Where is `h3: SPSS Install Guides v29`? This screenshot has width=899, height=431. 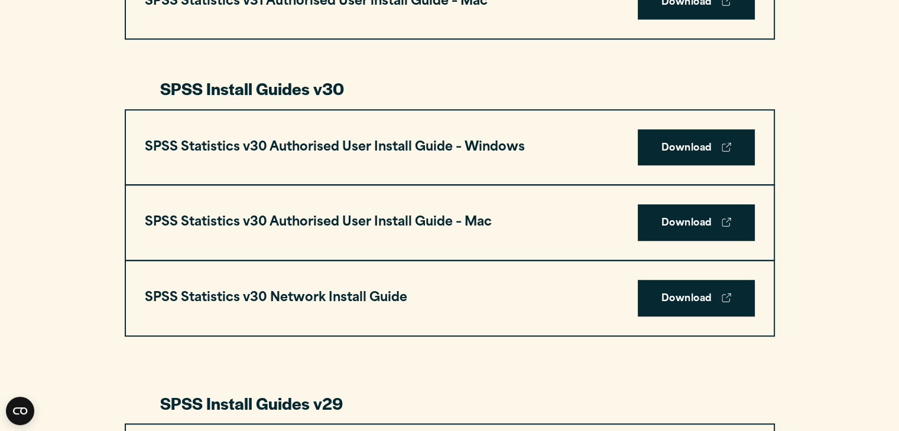 h3: SPSS Install Guides v29 is located at coordinates (450, 404).